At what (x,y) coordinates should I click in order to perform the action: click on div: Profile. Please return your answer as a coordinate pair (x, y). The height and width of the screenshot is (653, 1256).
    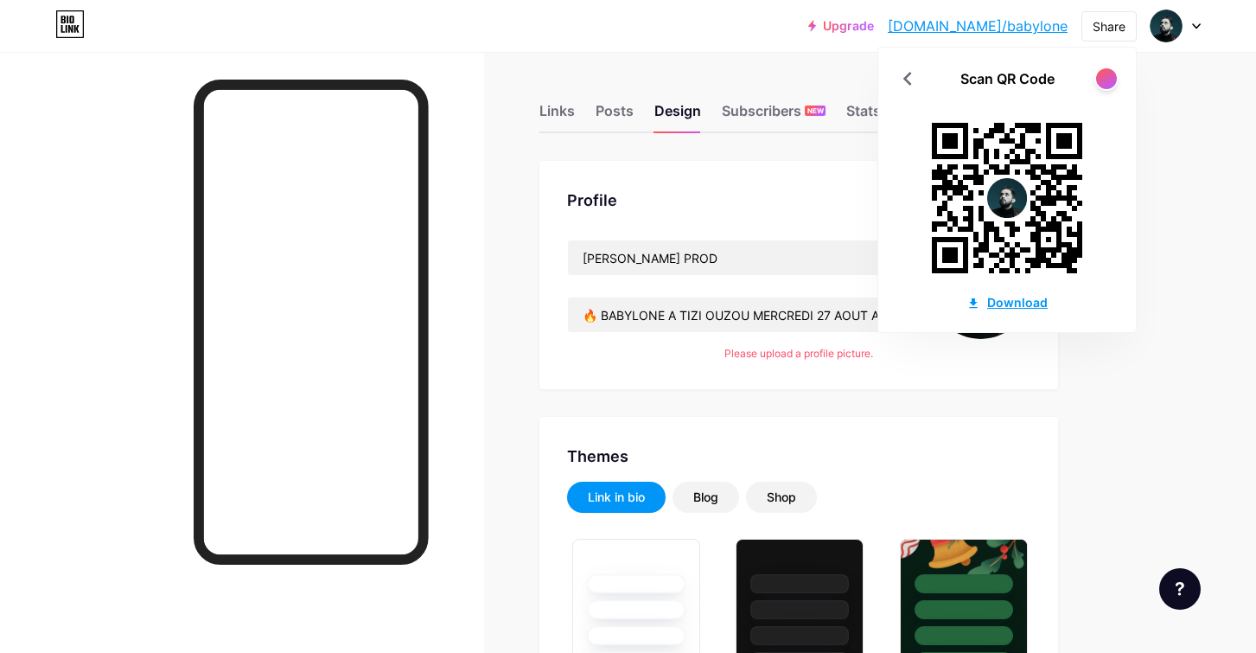
    Looking at the image, I should click on (799, 200).